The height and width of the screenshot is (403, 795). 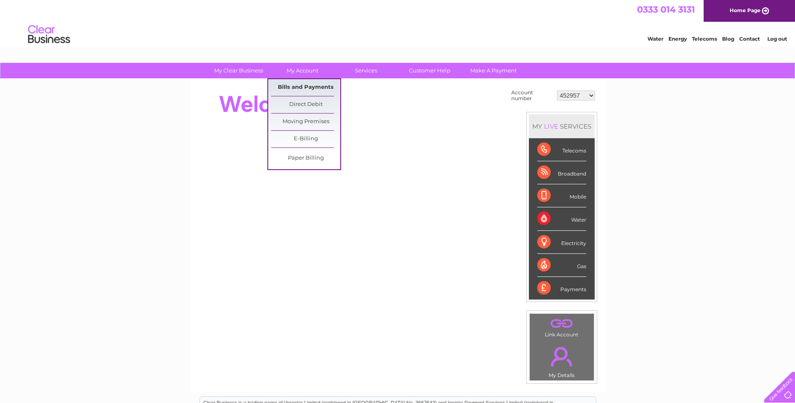 What do you see at coordinates (562, 327) in the screenshot?
I see `td: Link Account` at bounding box center [562, 327].